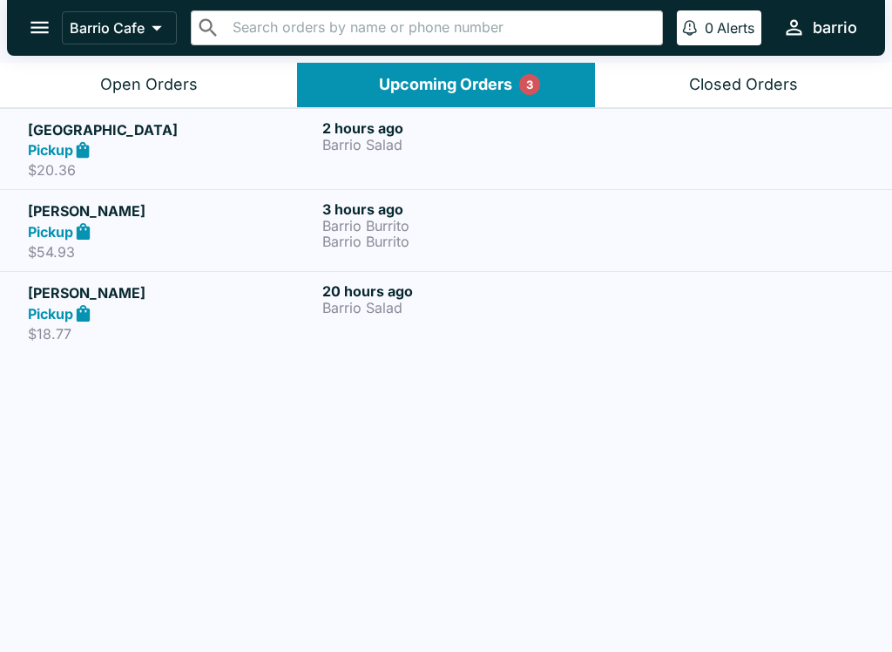  What do you see at coordinates (172, 252) in the screenshot?
I see `p: $54.93` at bounding box center [172, 252].